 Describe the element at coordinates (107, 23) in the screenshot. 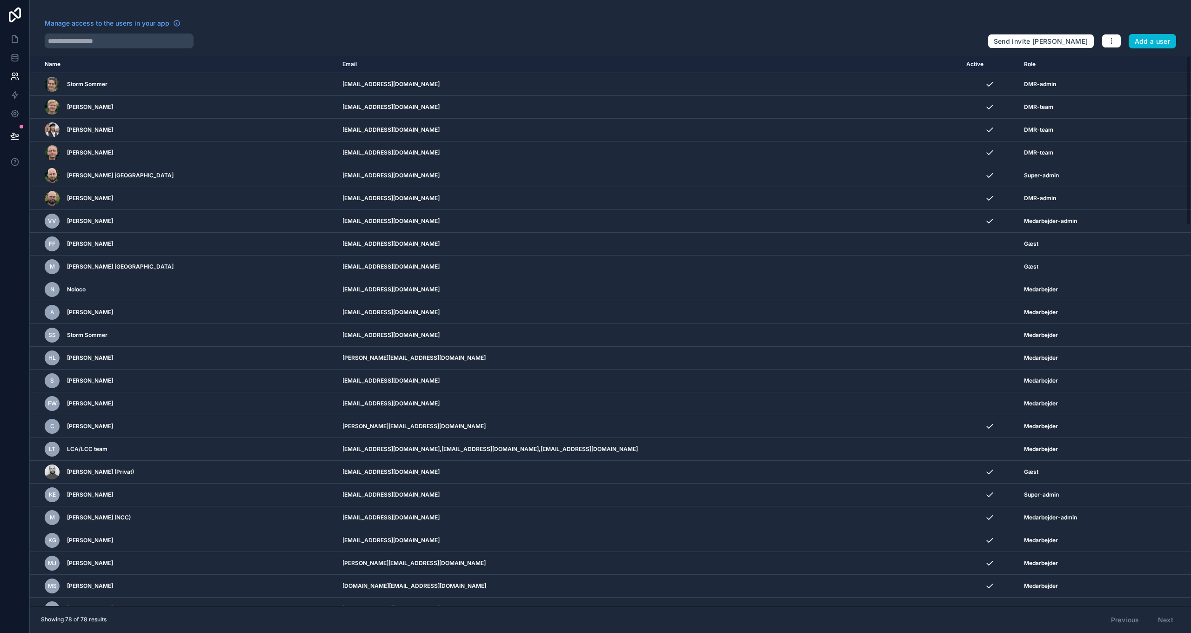

I see `span: Manage access to the users in your app` at that location.